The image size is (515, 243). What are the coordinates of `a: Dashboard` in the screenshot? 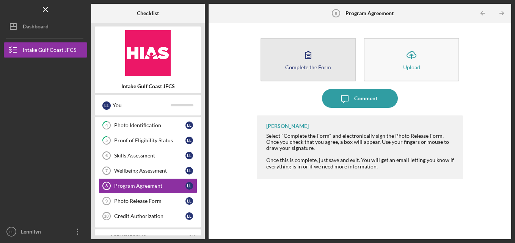 It's located at (45, 27).